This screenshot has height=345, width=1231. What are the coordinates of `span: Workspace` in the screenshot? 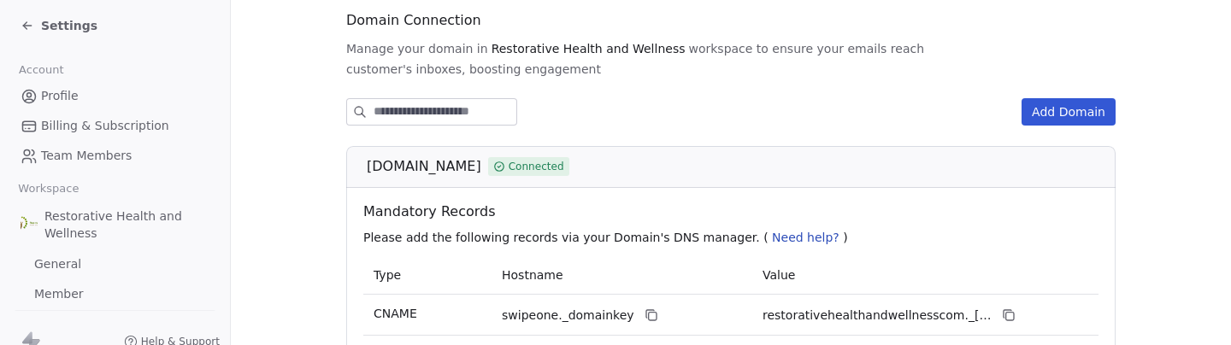 It's located at (49, 189).